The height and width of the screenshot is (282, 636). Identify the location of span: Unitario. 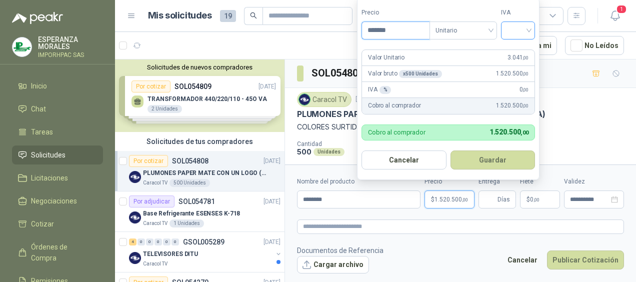
(463, 30).